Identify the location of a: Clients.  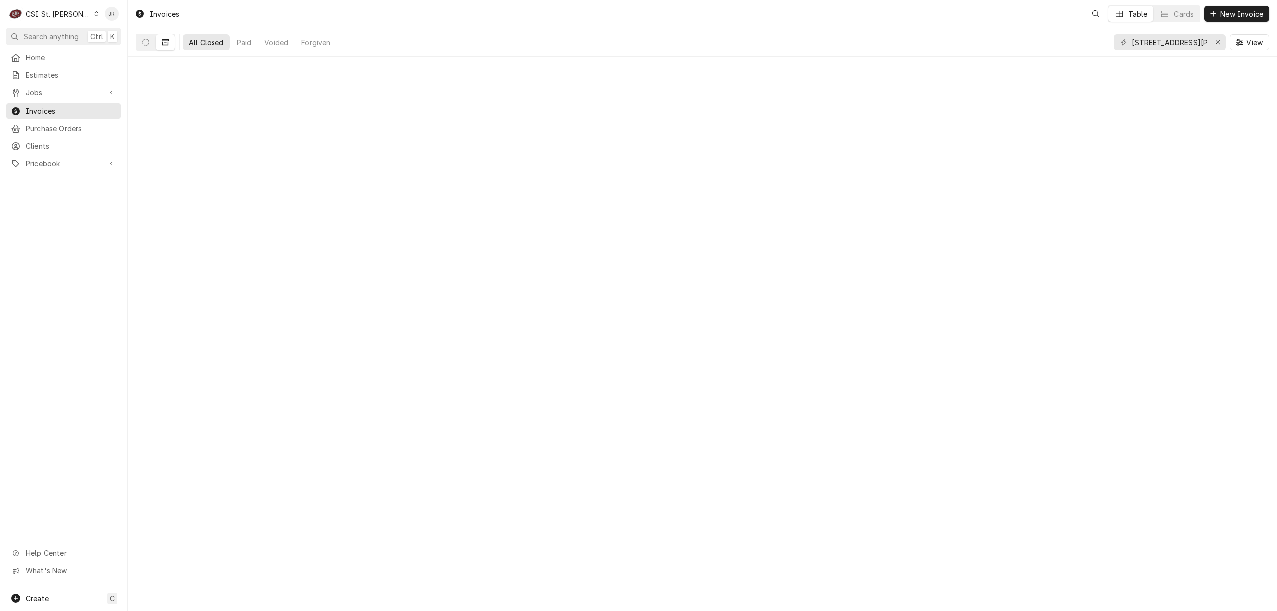
(63, 146).